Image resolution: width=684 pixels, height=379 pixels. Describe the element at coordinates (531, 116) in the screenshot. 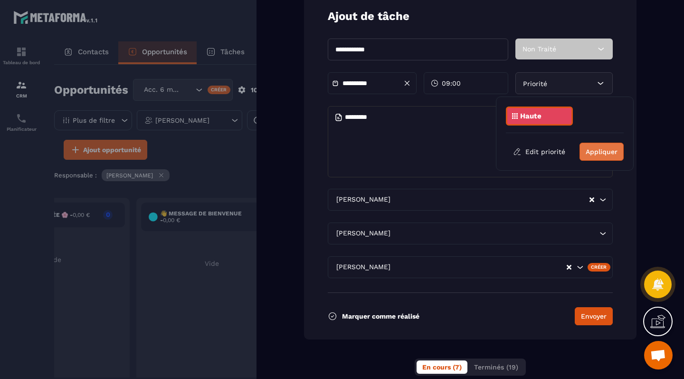

I see `p: Haute` at that location.